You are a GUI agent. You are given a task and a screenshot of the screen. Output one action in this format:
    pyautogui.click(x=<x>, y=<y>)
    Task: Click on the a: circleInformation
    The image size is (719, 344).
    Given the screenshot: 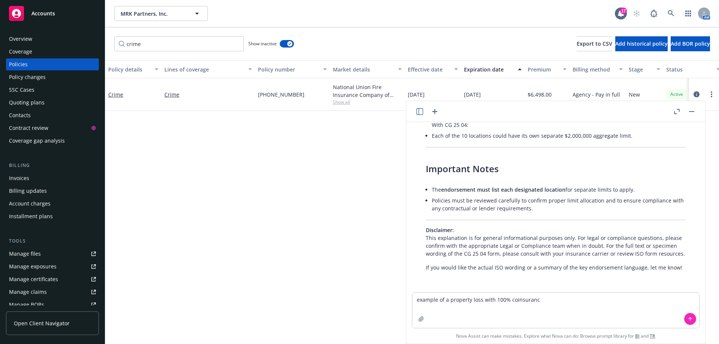 What is the action you would take?
    pyautogui.click(x=697, y=94)
    